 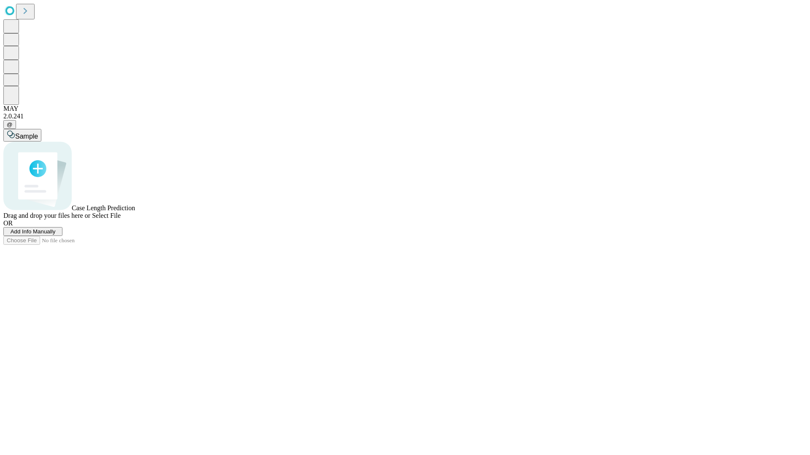 I want to click on button: Add Info Manually, so click(x=33, y=231).